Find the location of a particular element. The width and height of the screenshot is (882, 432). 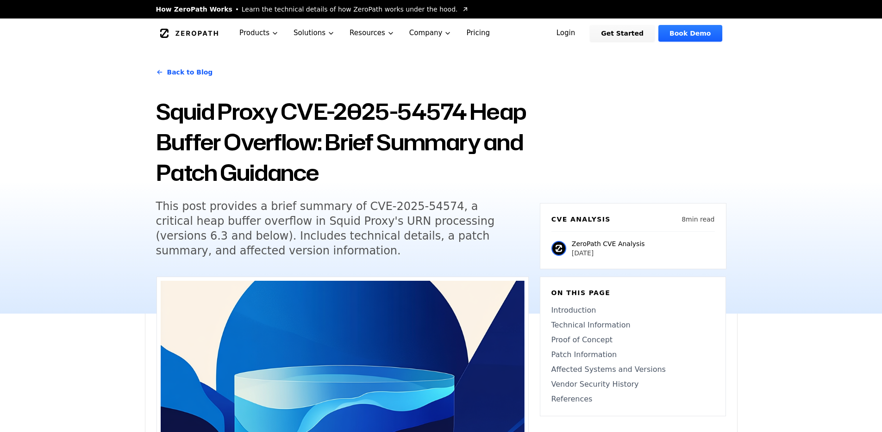

img: ZeroPath CVE Analysis is located at coordinates (559, 249).